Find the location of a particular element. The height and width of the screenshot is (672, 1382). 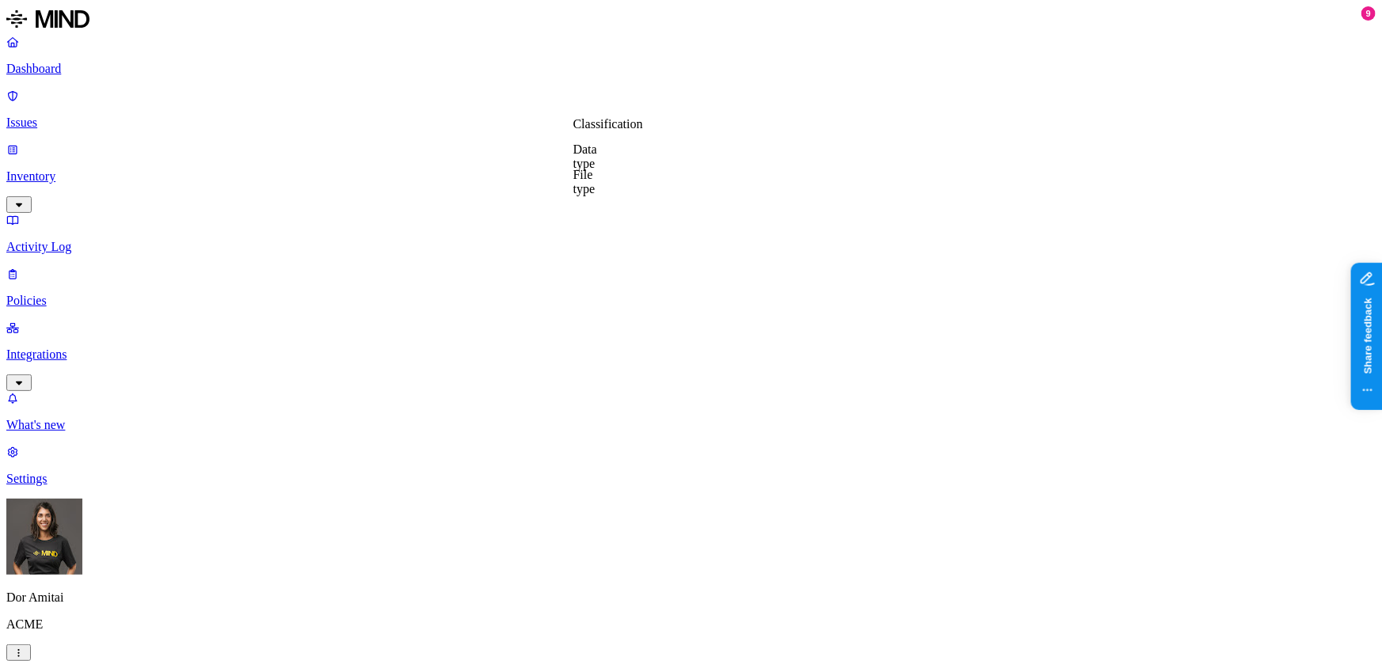

img: MIND is located at coordinates (48, 19).